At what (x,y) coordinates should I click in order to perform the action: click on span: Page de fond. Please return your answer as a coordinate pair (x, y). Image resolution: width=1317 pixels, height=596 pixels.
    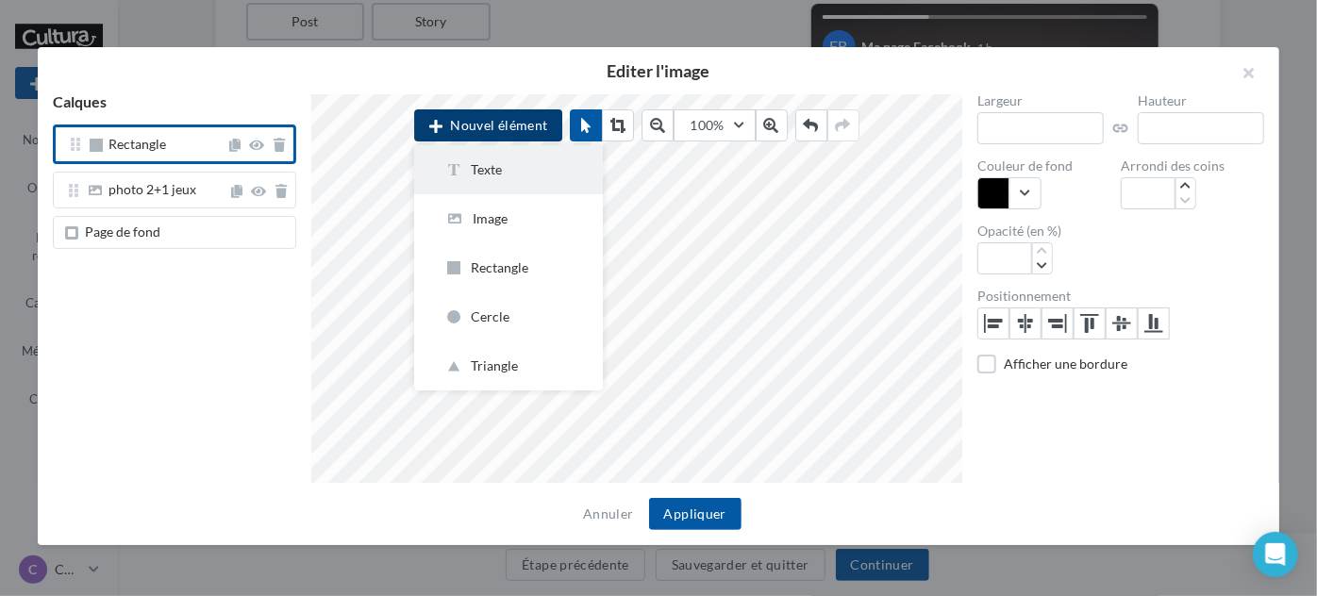
    Looking at the image, I should click on (123, 231).